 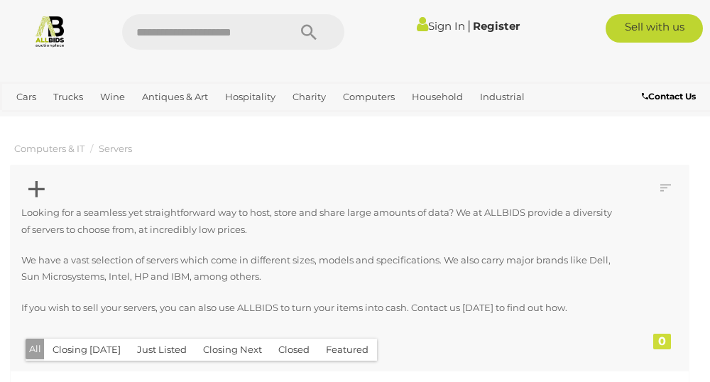 What do you see at coordinates (368, 97) in the screenshot?
I see `a: Computers` at bounding box center [368, 97].